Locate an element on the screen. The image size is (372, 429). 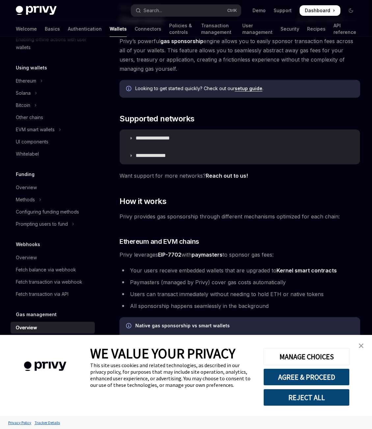
button: Open search is located at coordinates (186, 11).